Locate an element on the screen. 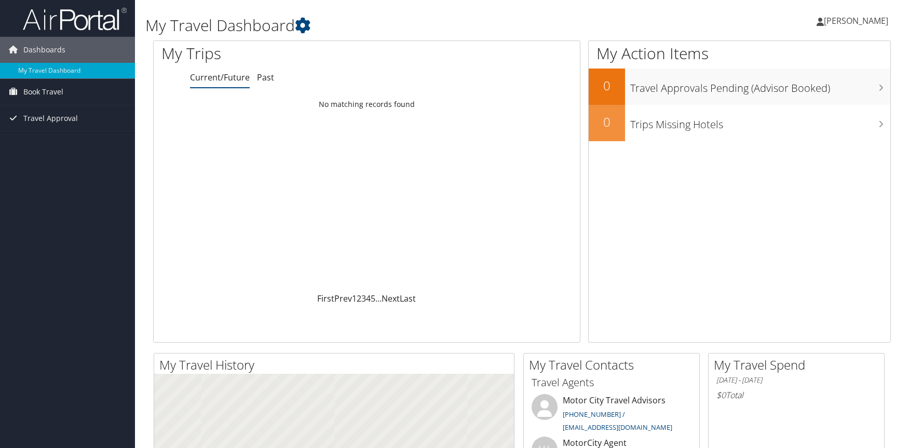 The image size is (909, 448). h1: My Action Items is located at coordinates (739, 53).